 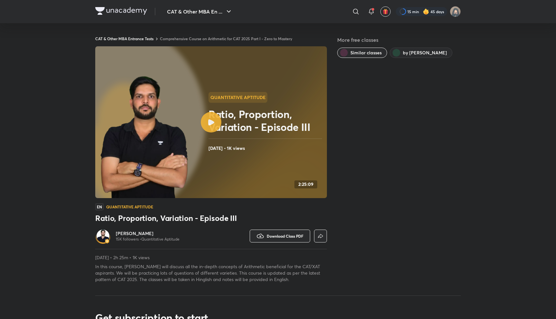 What do you see at coordinates (211, 218) in the screenshot?
I see `h3: Ratio, Proportion, Variation - Episode III` at bounding box center [211, 218].